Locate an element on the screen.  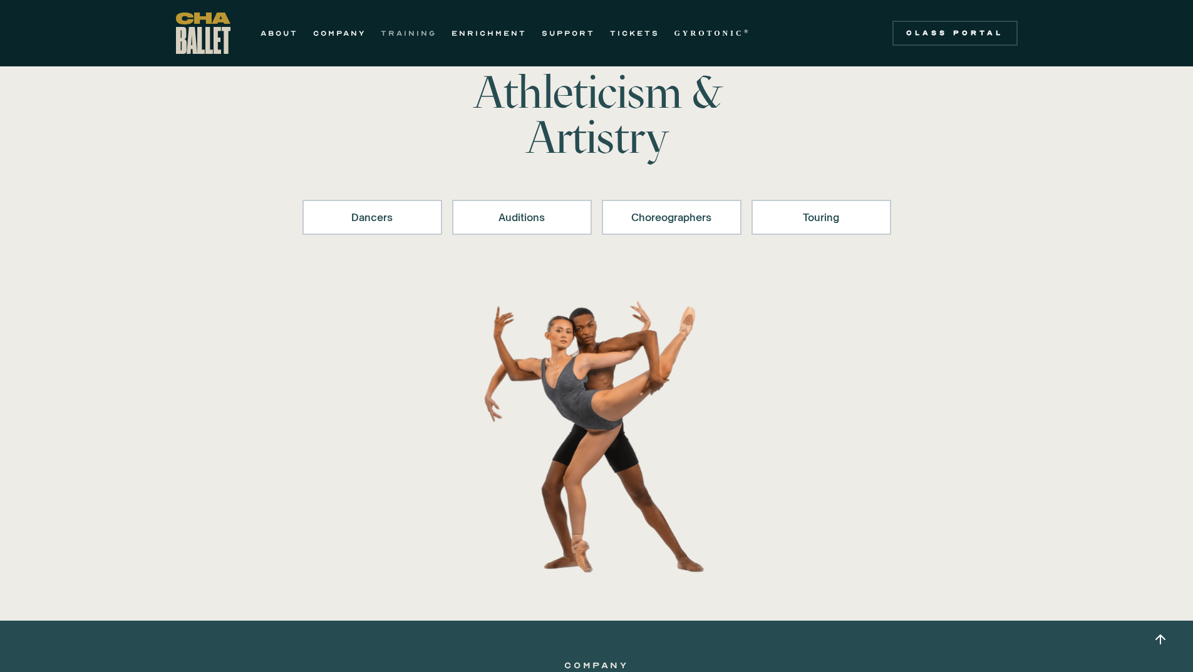
a: Dancers is located at coordinates (372, 217).